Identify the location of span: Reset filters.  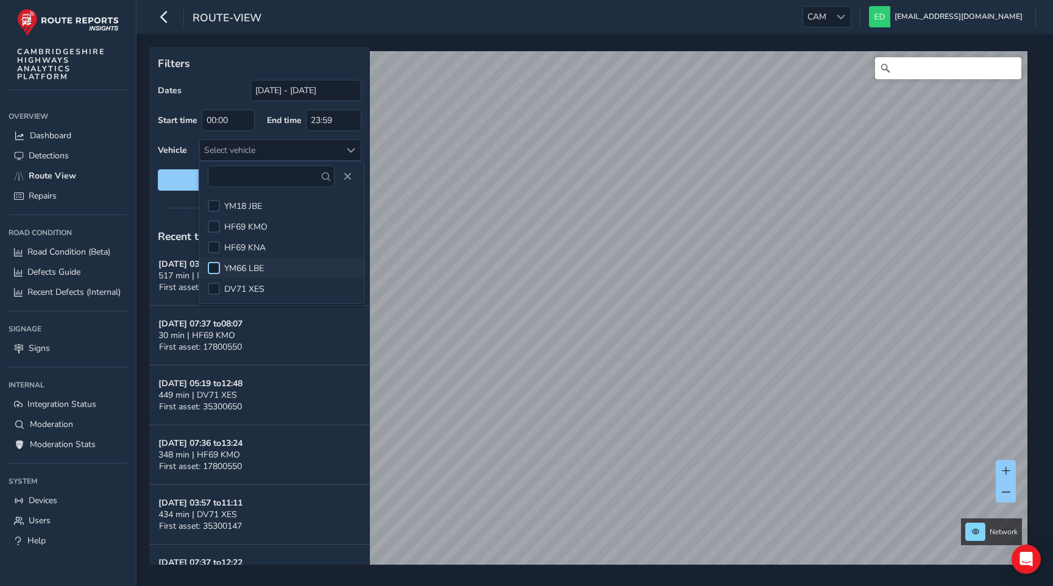
(260, 180).